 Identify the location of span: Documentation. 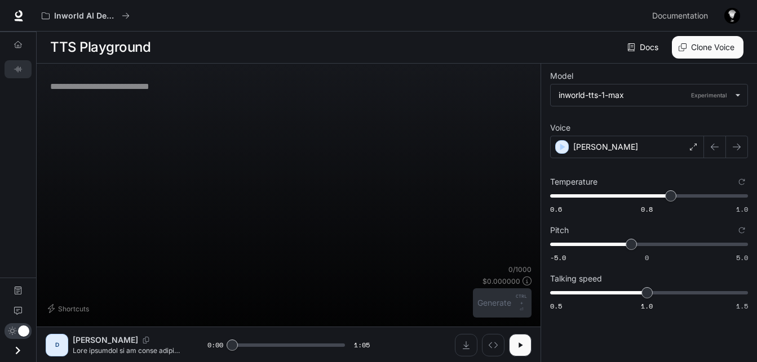
(680, 16).